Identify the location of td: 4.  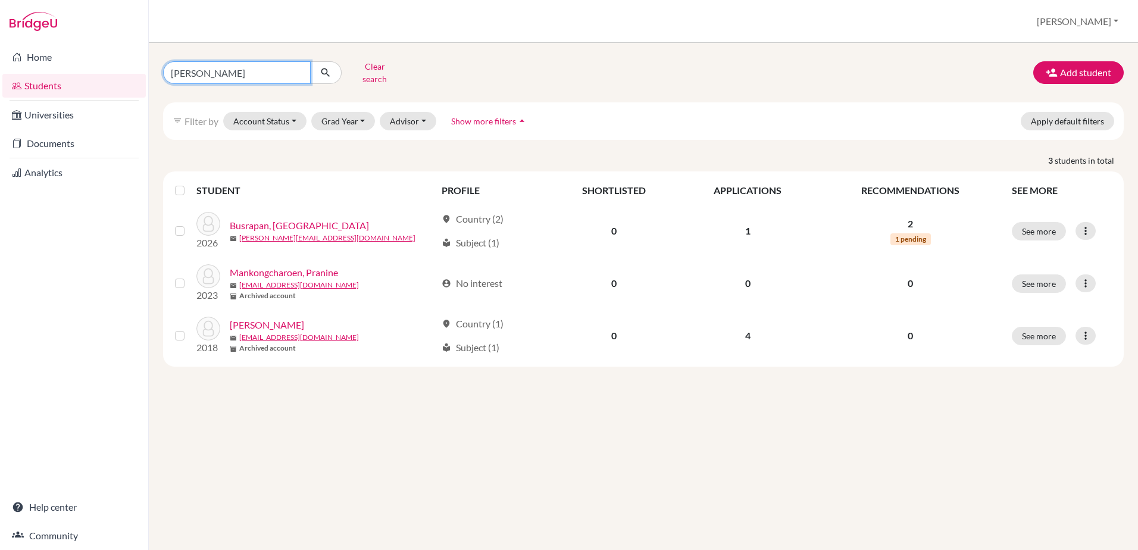
(748, 336).